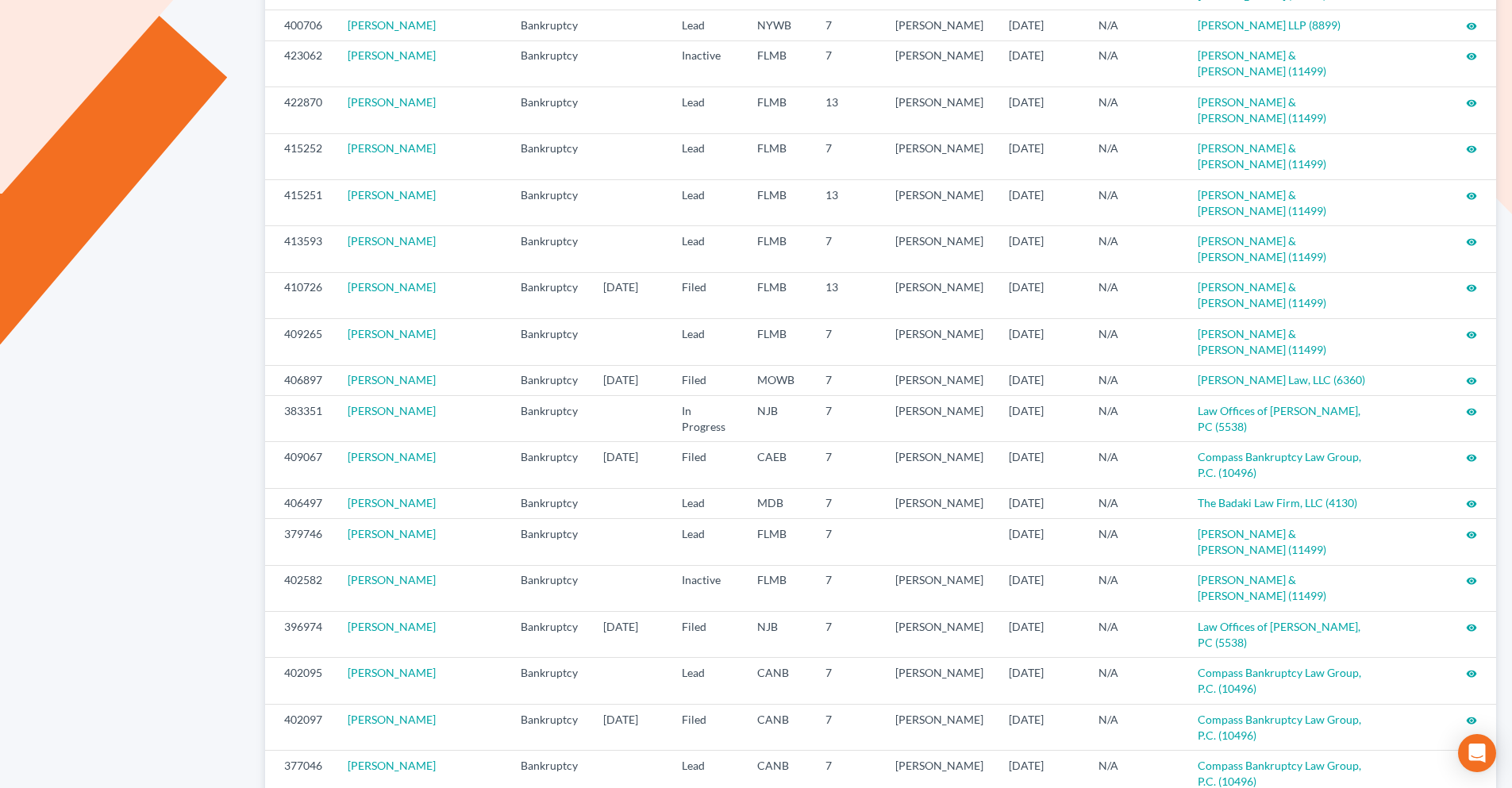  Describe the element at coordinates (779, 504) in the screenshot. I see `td: MDB` at that location.